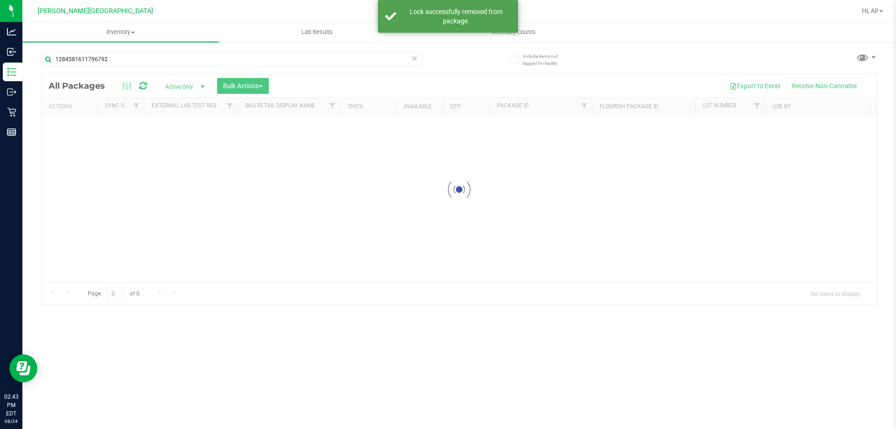 The width and height of the screenshot is (896, 429). What do you see at coordinates (12, 132) in the screenshot?
I see `inline-svg: Reports` at bounding box center [12, 132].